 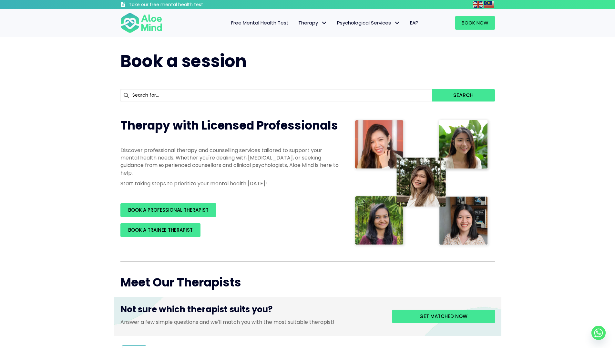 I want to click on span: BOOK A PROFESSIONAL THERAPIST, so click(x=168, y=210).